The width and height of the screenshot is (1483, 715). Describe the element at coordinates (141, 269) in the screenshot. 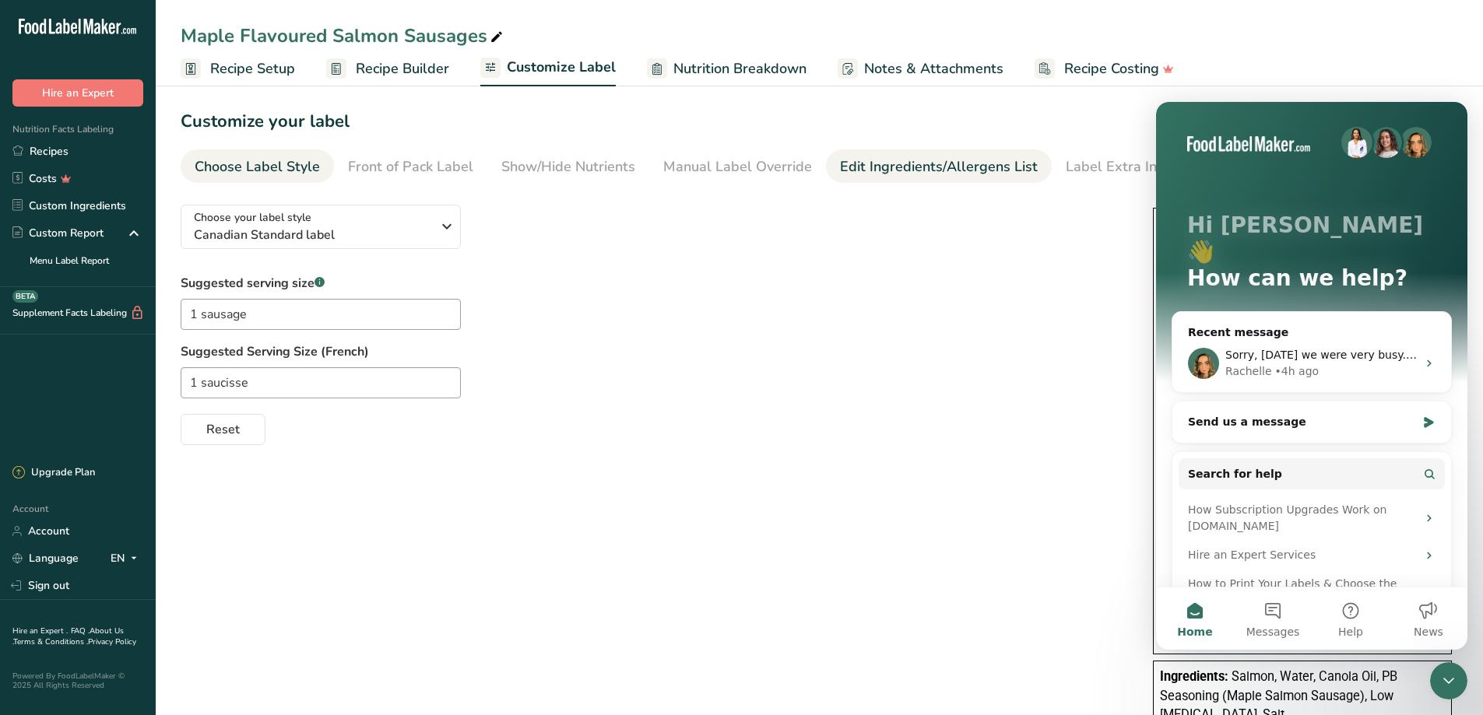

I see `div: • 4h ago` at that location.